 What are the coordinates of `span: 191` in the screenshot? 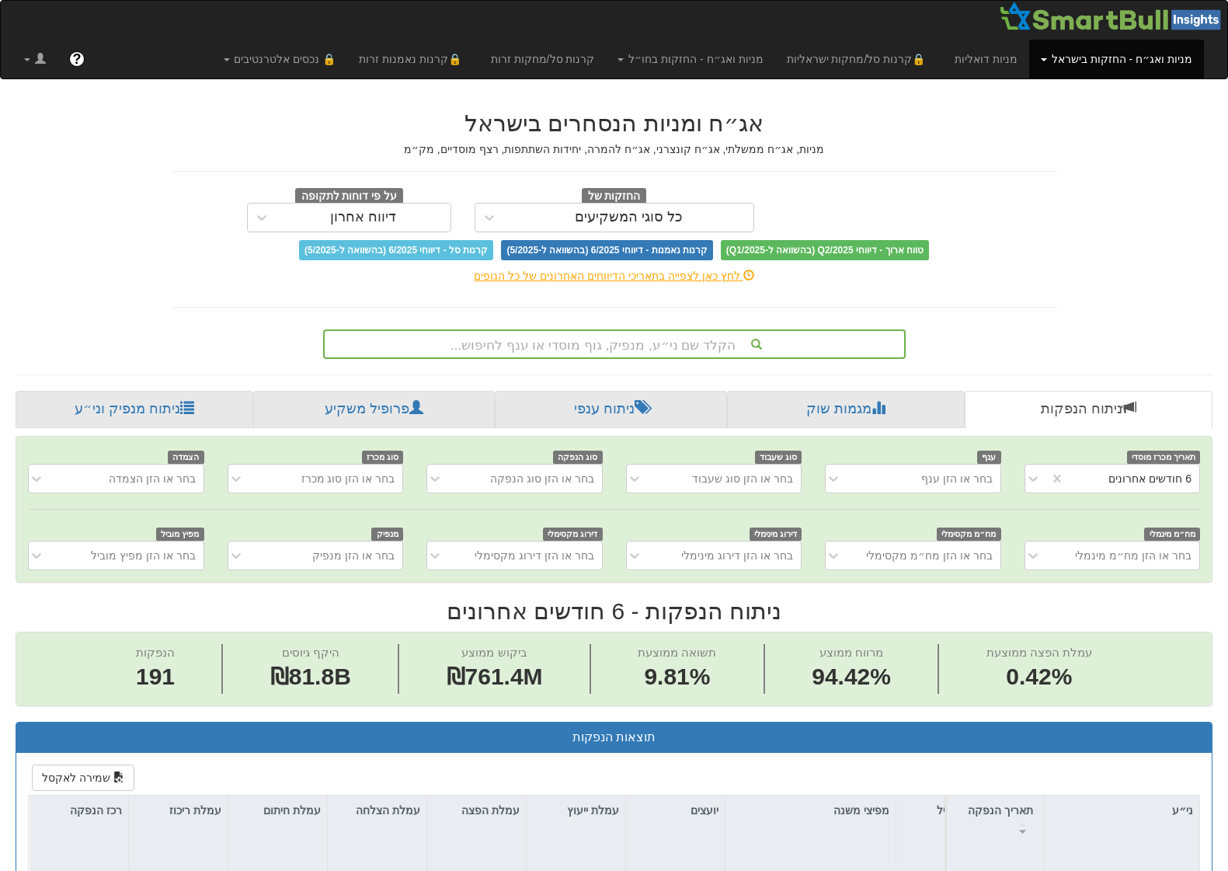 It's located at (155, 677).